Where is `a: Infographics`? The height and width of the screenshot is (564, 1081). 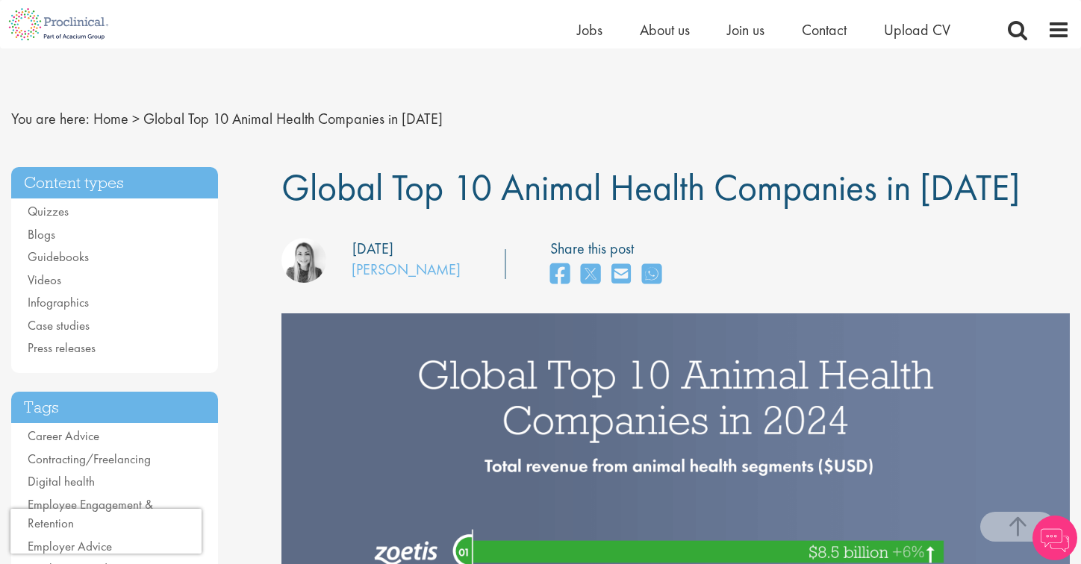
a: Infographics is located at coordinates (58, 302).